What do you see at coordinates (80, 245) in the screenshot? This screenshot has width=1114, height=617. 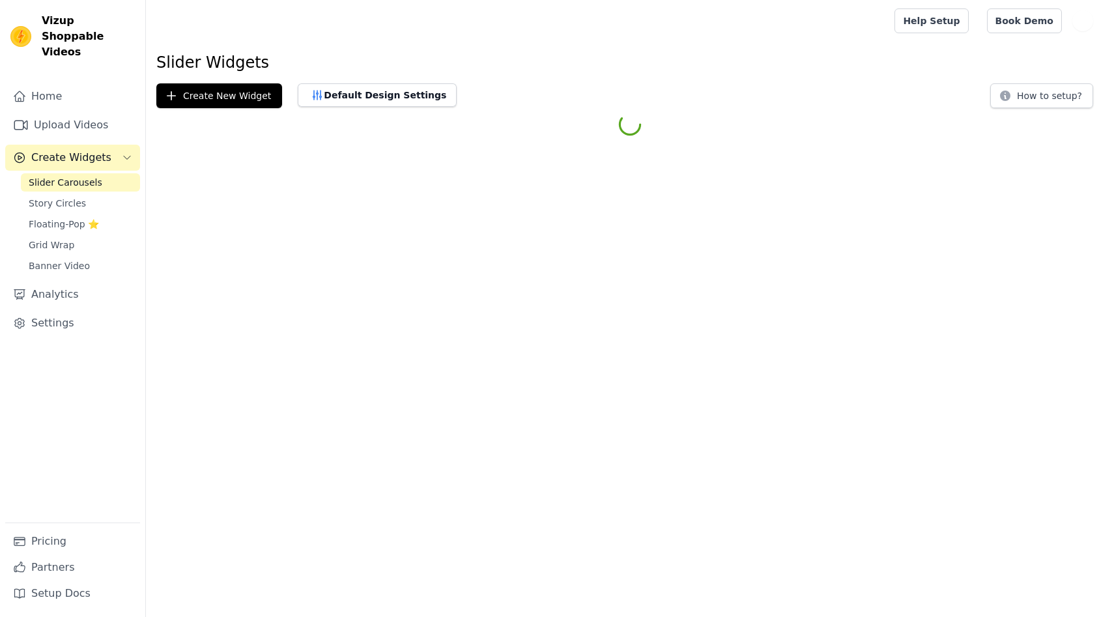 I see `a: Grid Wrap` at bounding box center [80, 245].